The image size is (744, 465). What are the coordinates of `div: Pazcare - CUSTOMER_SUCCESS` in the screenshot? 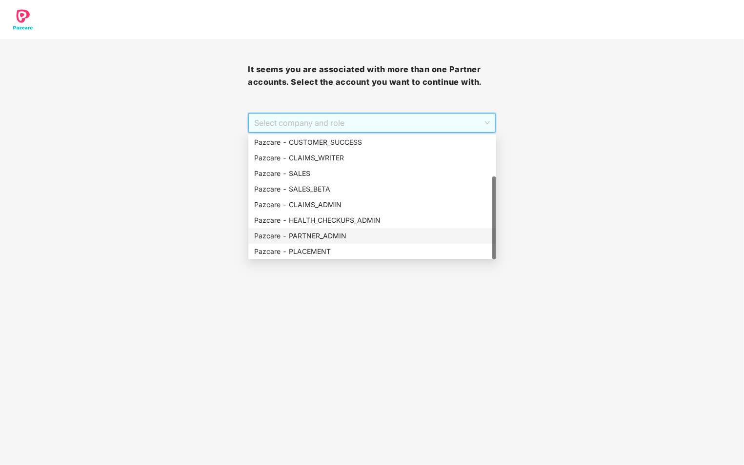 It's located at (372, 142).